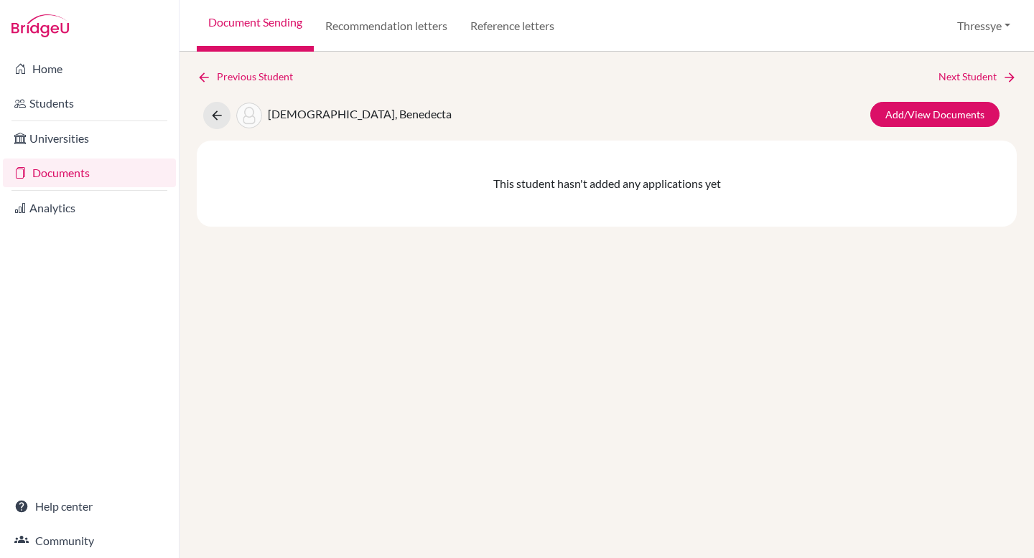 Image resolution: width=1034 pixels, height=558 pixels. What do you see at coordinates (983, 26) in the screenshot?
I see `button: Thressye` at bounding box center [983, 26].